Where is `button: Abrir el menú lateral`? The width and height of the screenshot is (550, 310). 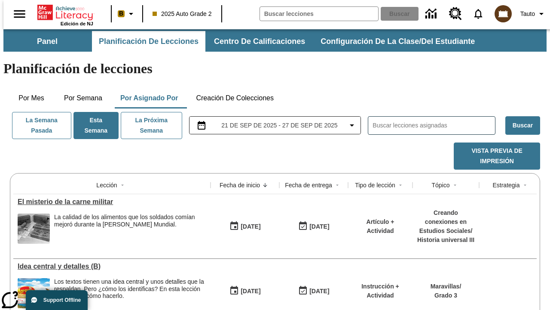 button: Abrir el menú lateral is located at coordinates (19, 14).